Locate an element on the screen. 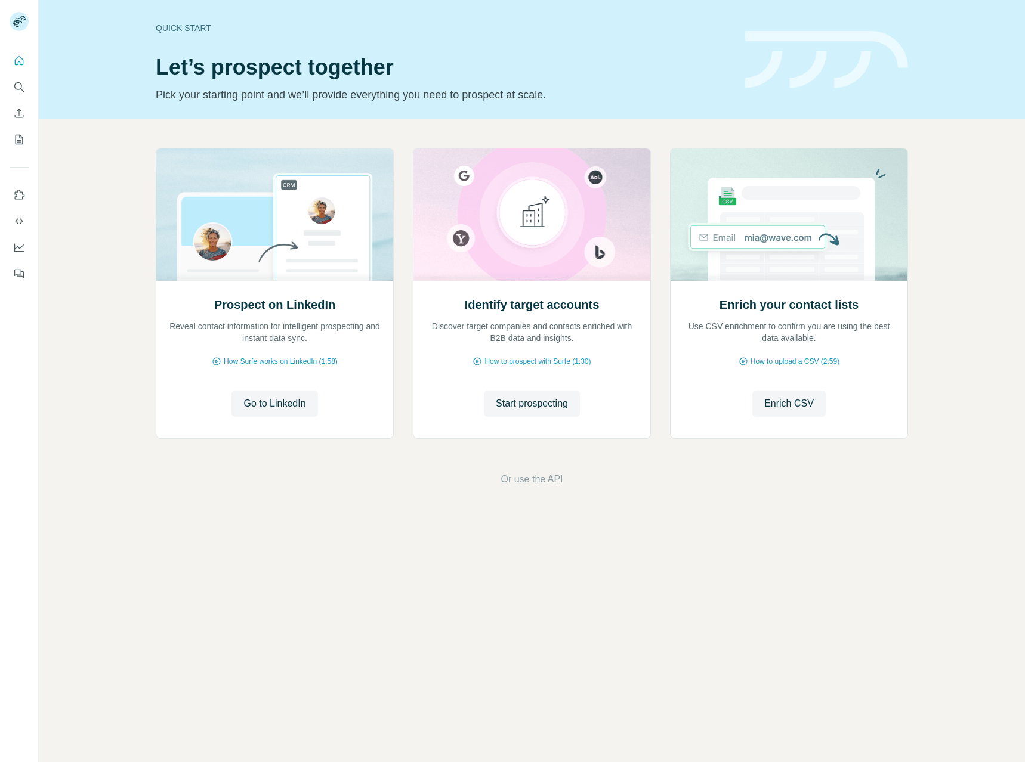 The width and height of the screenshot is (1025, 762). span: How to upload a CSV (2:59) is located at coordinates (795, 361).